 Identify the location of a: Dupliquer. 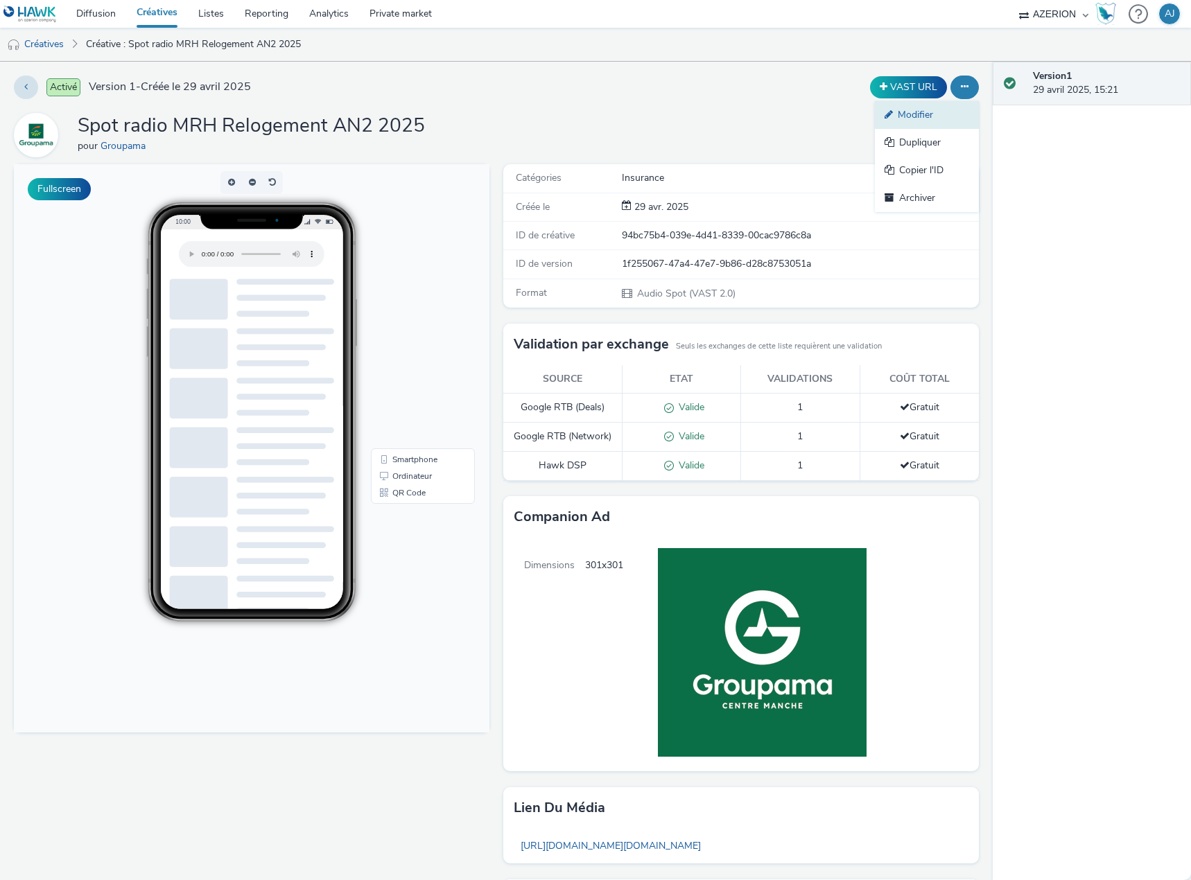
(927, 143).